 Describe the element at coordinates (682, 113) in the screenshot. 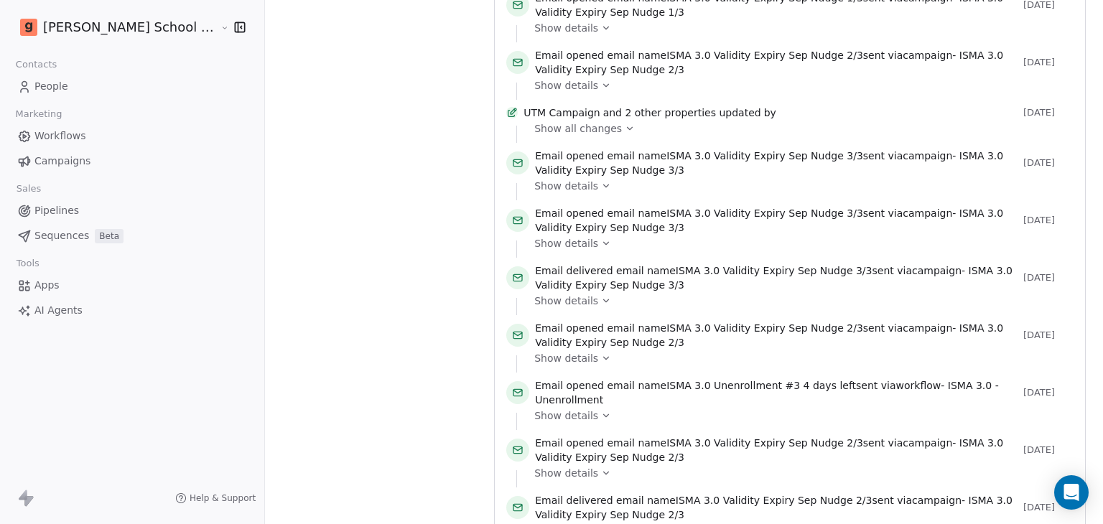

I see `span: and 2 other properties updated` at that location.